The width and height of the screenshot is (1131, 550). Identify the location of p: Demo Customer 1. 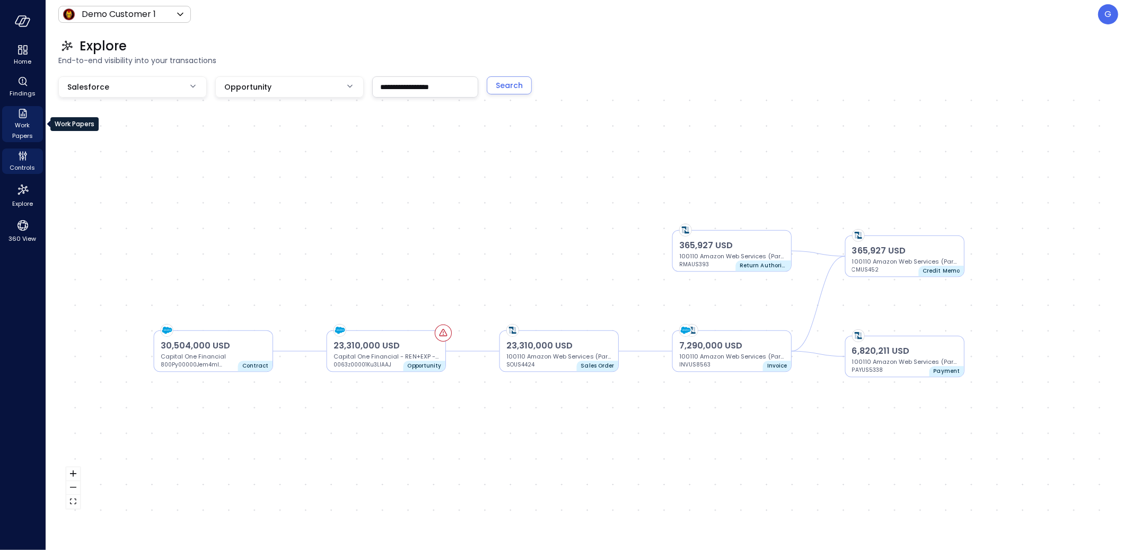
(119, 14).